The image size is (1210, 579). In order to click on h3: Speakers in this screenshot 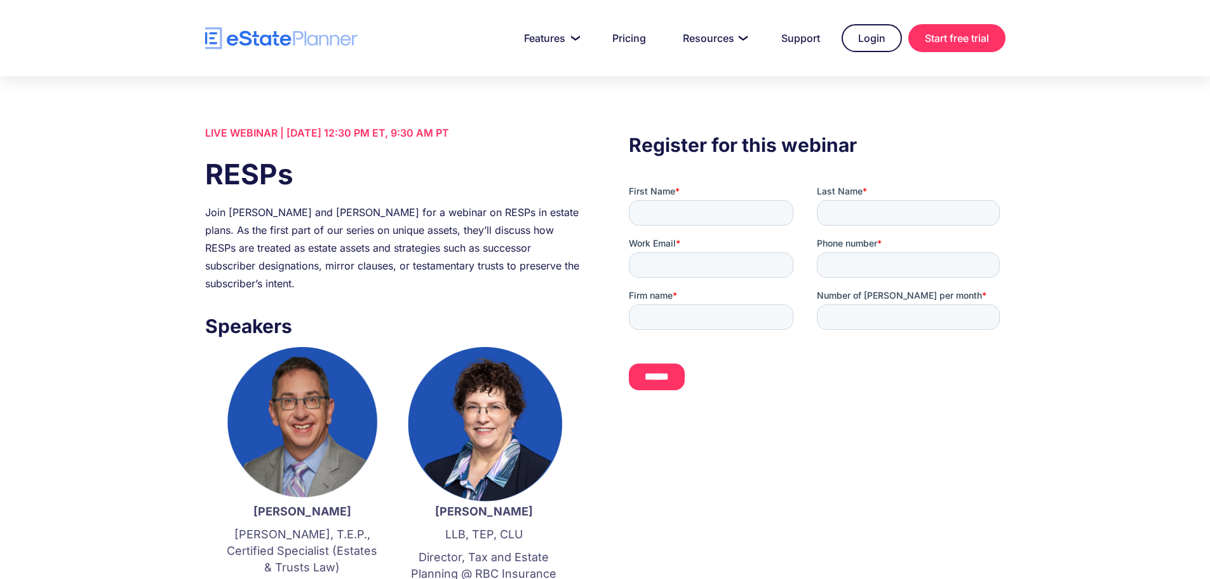, I will do `click(393, 326)`.